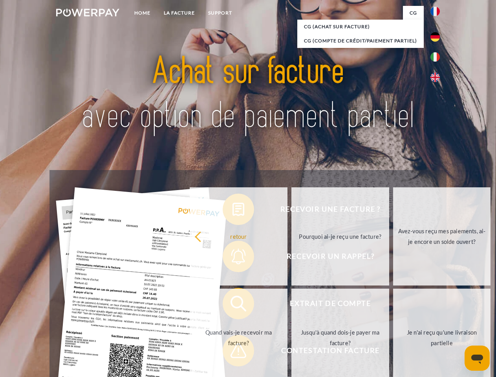 The image size is (496, 377). What do you see at coordinates (435, 57) in the screenshot?
I see `img: it` at bounding box center [435, 57].